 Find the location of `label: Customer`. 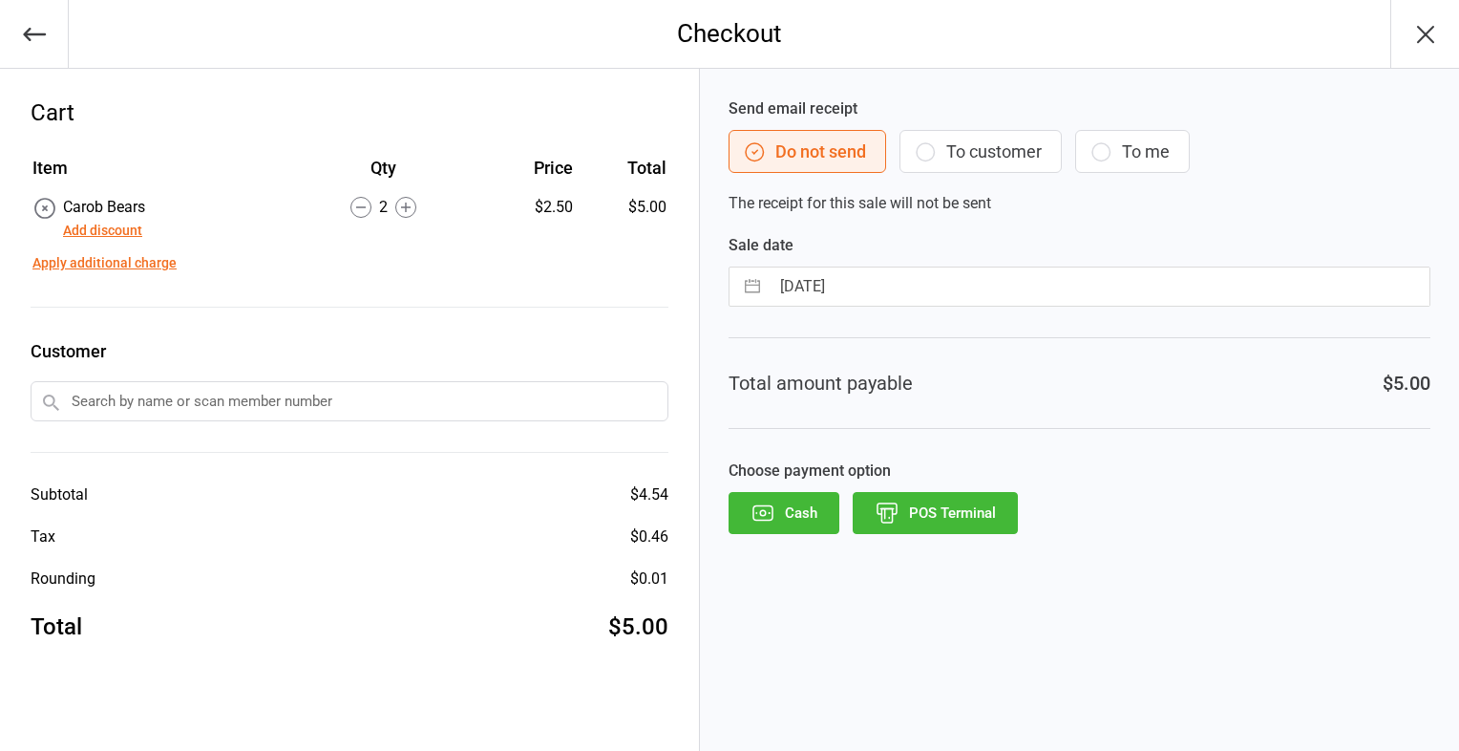

label: Customer is located at coordinates (350, 351).